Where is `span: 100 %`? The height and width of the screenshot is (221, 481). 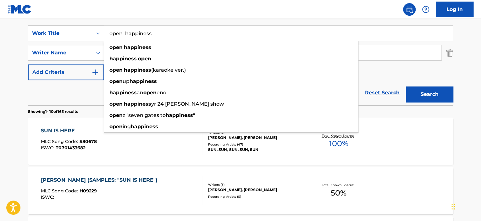
span: 100 % is located at coordinates (338, 144).